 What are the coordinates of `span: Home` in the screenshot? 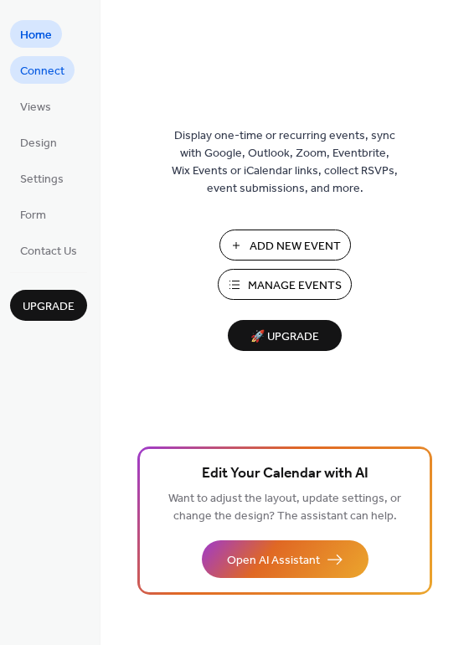 It's located at (36, 35).